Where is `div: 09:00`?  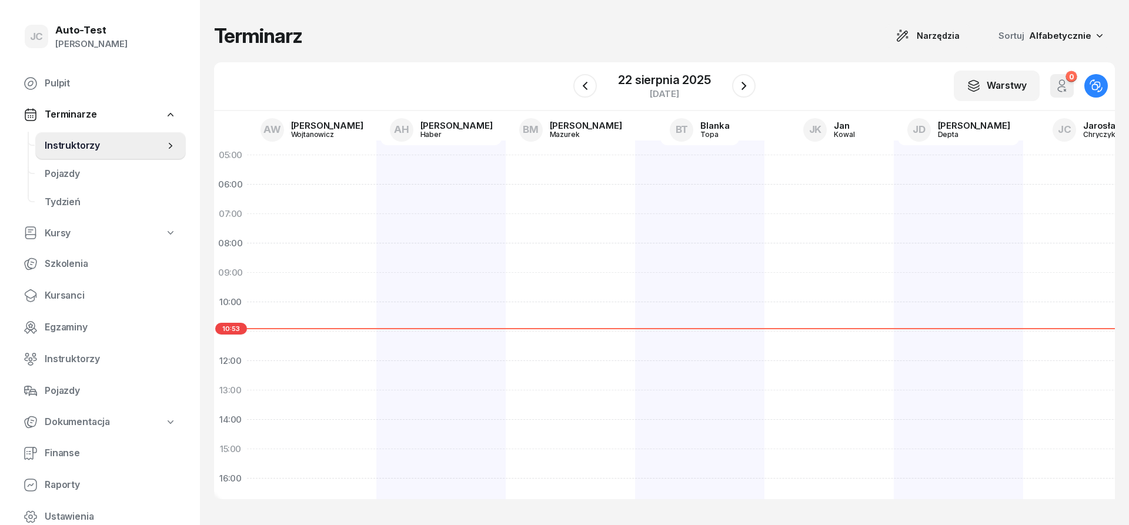 div: 09:00 is located at coordinates (230, 273).